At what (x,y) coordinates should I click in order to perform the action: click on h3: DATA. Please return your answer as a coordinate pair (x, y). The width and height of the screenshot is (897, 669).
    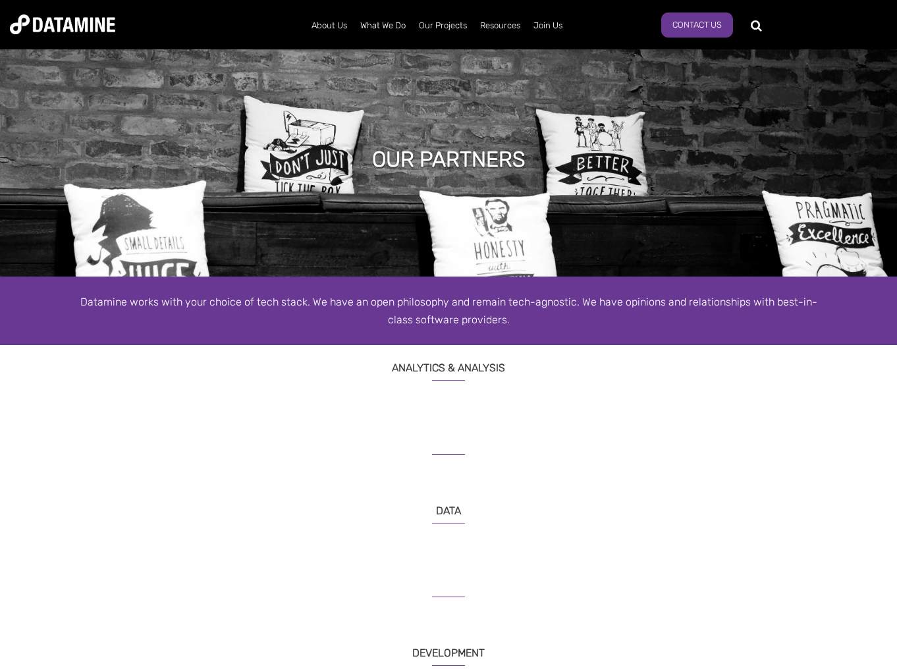
    Looking at the image, I should click on (448, 506).